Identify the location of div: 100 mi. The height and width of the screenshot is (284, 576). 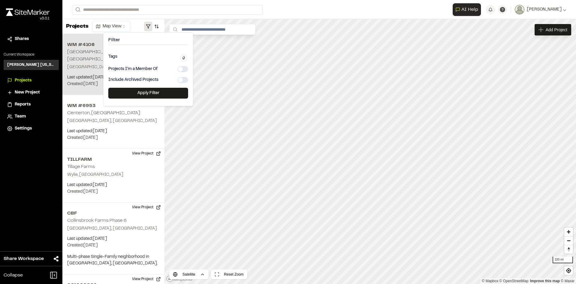
(563, 260).